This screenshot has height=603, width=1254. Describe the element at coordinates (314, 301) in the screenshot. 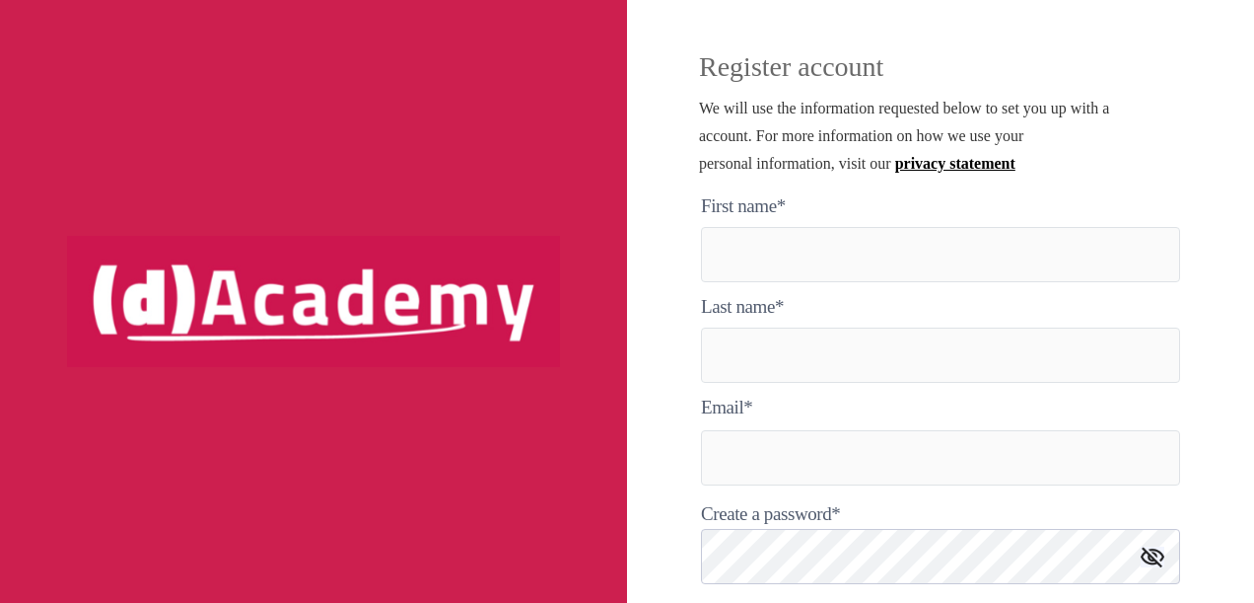

I see `img: logo` at that location.